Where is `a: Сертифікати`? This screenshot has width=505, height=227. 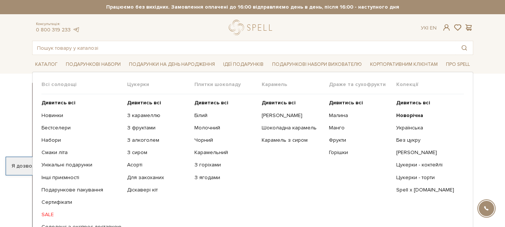
a: Сертифікати is located at coordinates (81, 202).